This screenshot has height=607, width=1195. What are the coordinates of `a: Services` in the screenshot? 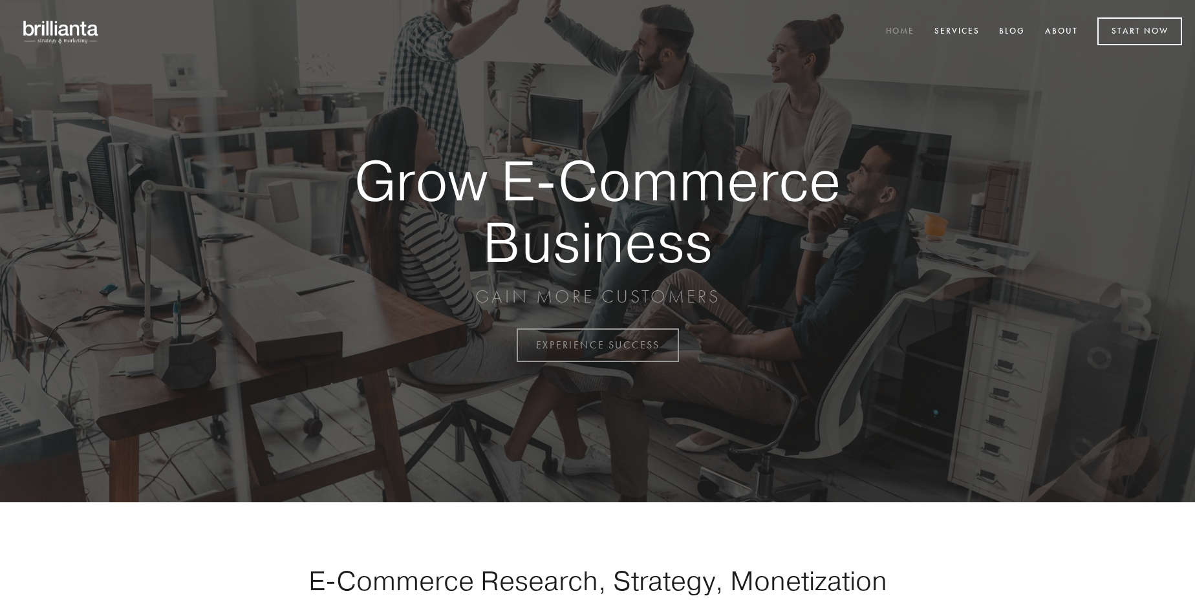 It's located at (957, 32).